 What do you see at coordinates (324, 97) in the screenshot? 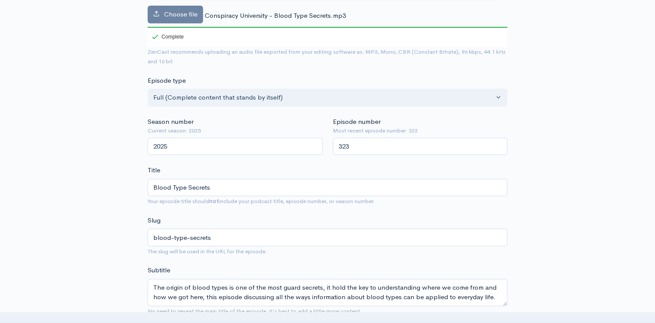
I see `div: Full (Complete content that stands by itself)` at bounding box center [324, 97].